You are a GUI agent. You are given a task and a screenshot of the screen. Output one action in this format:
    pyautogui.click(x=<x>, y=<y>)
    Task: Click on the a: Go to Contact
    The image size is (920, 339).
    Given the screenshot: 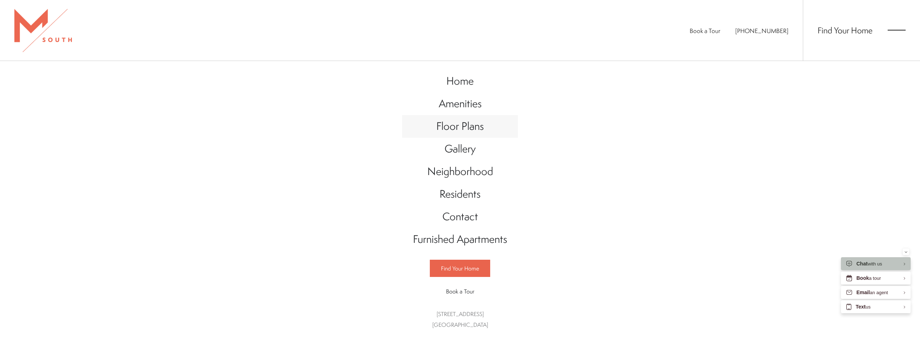 What is the action you would take?
    pyautogui.click(x=460, y=217)
    